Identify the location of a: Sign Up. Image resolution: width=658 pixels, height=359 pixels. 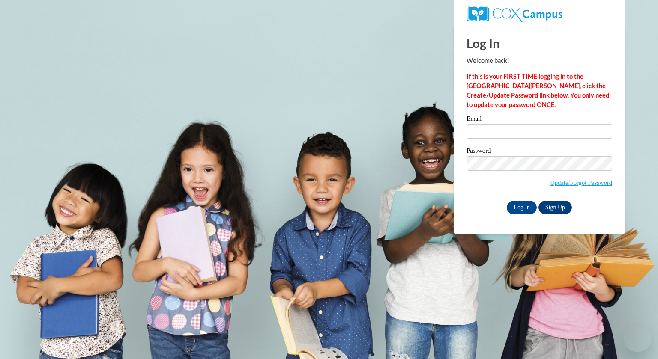
(555, 208).